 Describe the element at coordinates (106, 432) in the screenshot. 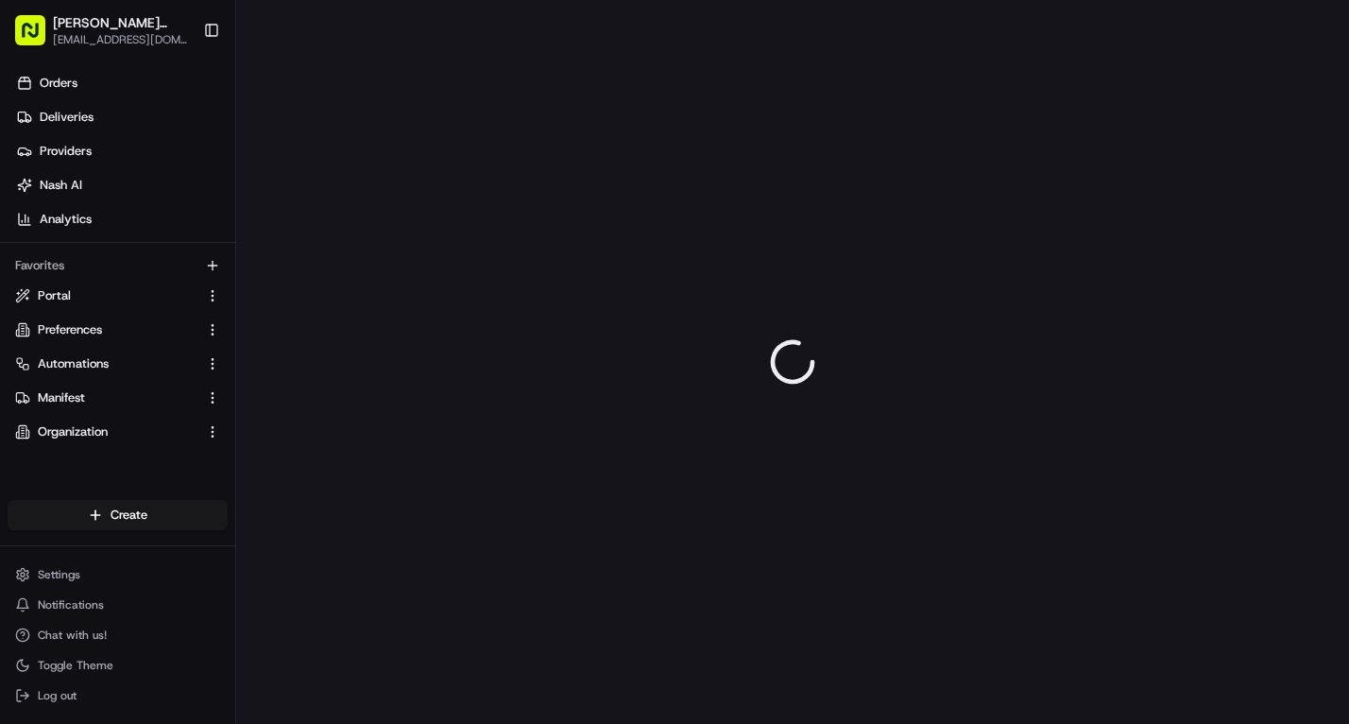

I see `a: Organization` at that location.